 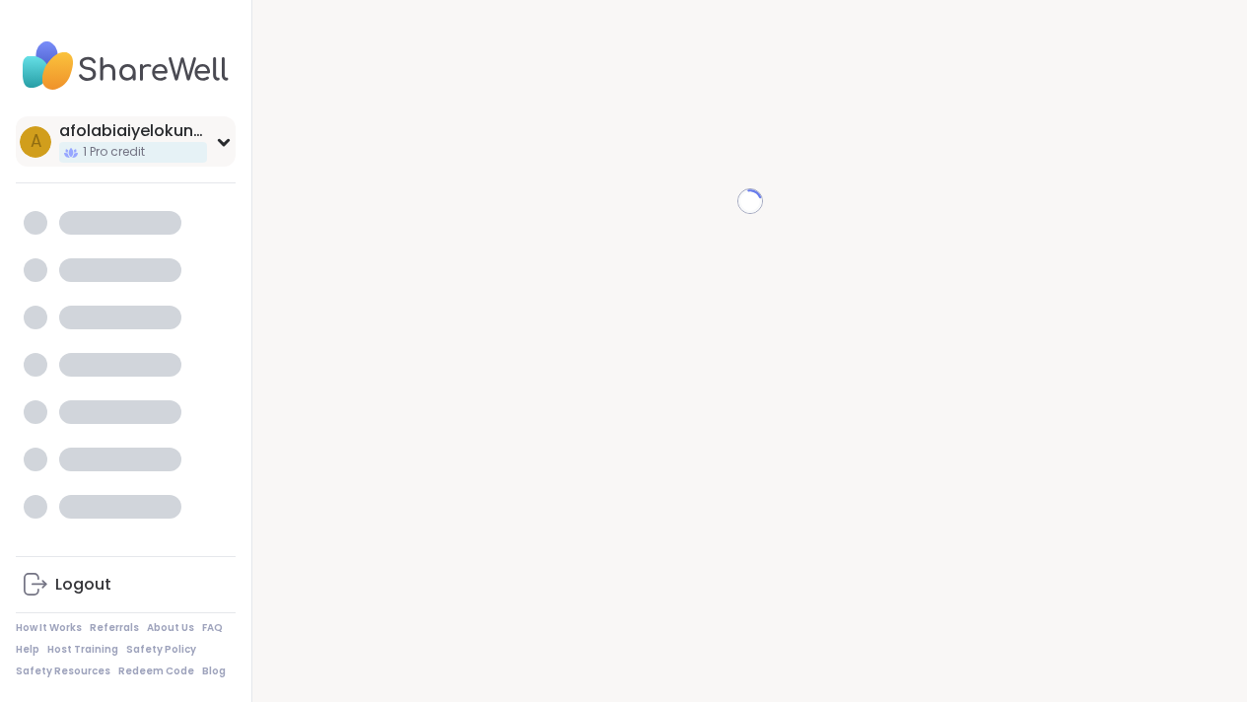 What do you see at coordinates (125, 585) in the screenshot?
I see `a: Logout` at bounding box center [125, 585].